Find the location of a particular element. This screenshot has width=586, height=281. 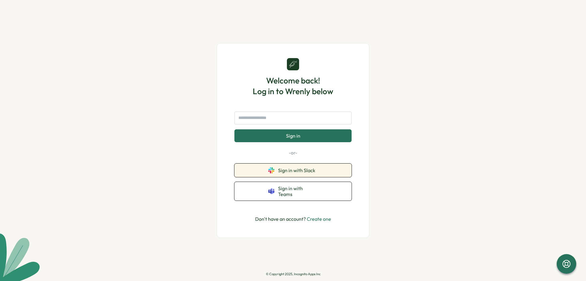

p: -or- is located at coordinates (293, 153).